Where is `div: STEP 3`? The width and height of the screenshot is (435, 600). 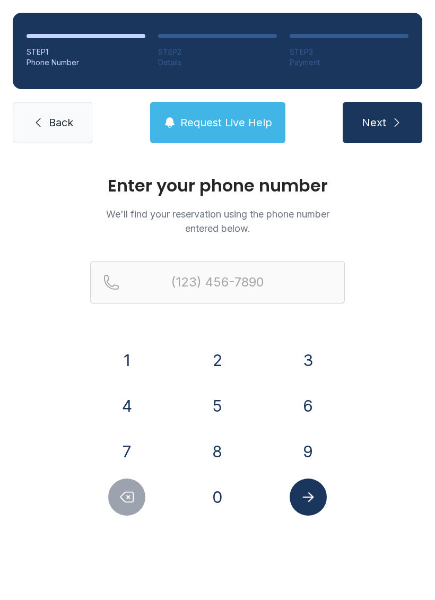
div: STEP 3 is located at coordinates (349, 52).